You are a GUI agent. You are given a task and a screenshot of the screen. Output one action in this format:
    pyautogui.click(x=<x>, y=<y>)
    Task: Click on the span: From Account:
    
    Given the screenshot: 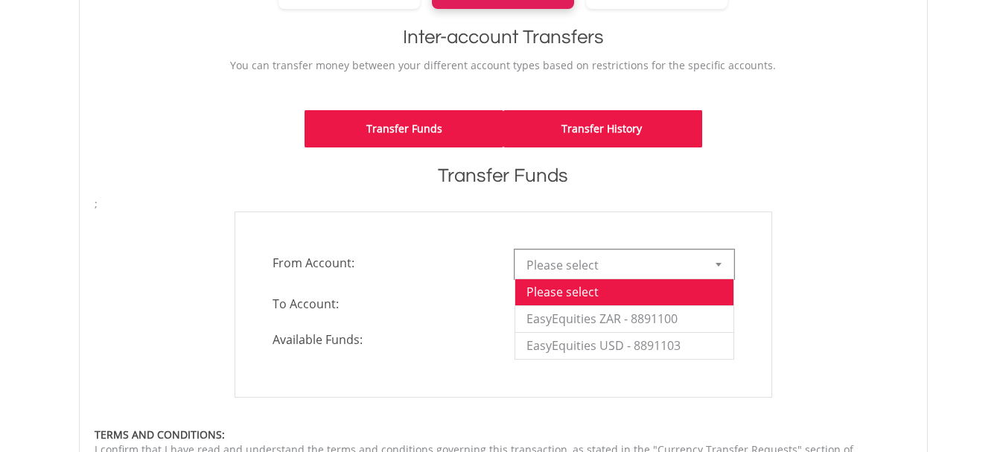 What is the action you would take?
    pyautogui.click(x=382, y=263)
    